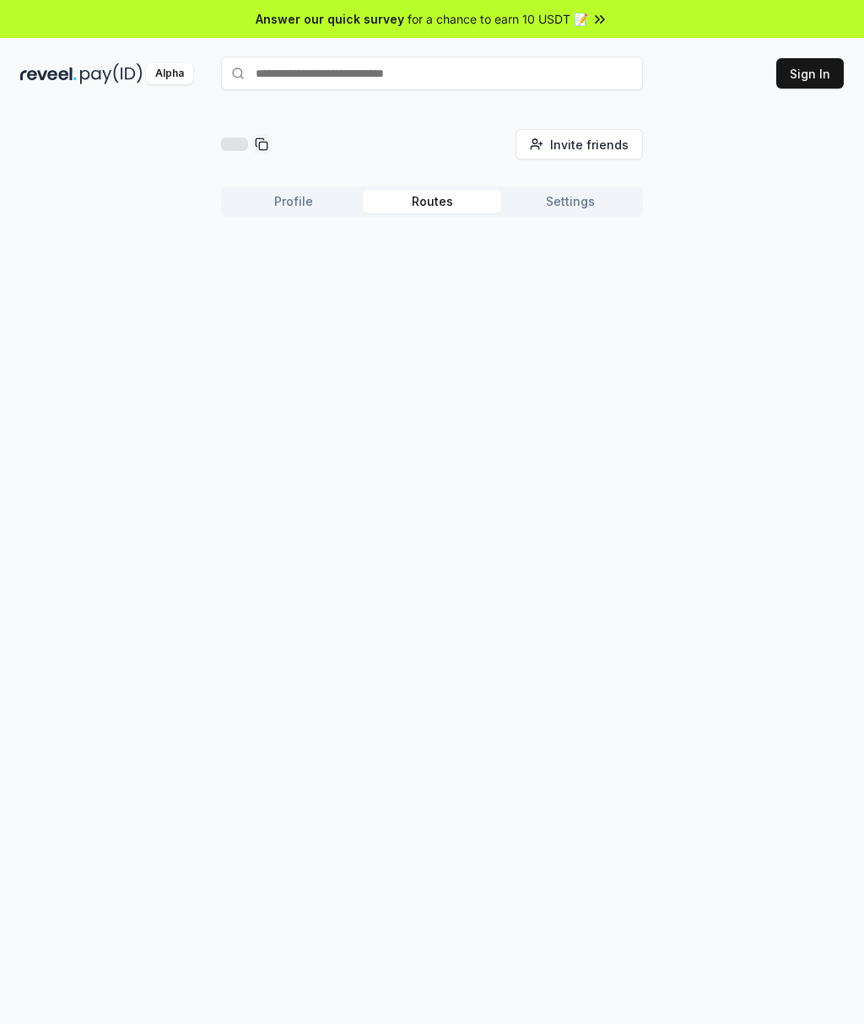  Describe the element at coordinates (294, 202) in the screenshot. I see `button: Profile` at that location.